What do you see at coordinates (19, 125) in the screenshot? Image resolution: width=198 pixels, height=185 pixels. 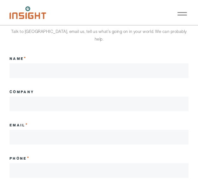 I see `label: Email` at bounding box center [19, 125].